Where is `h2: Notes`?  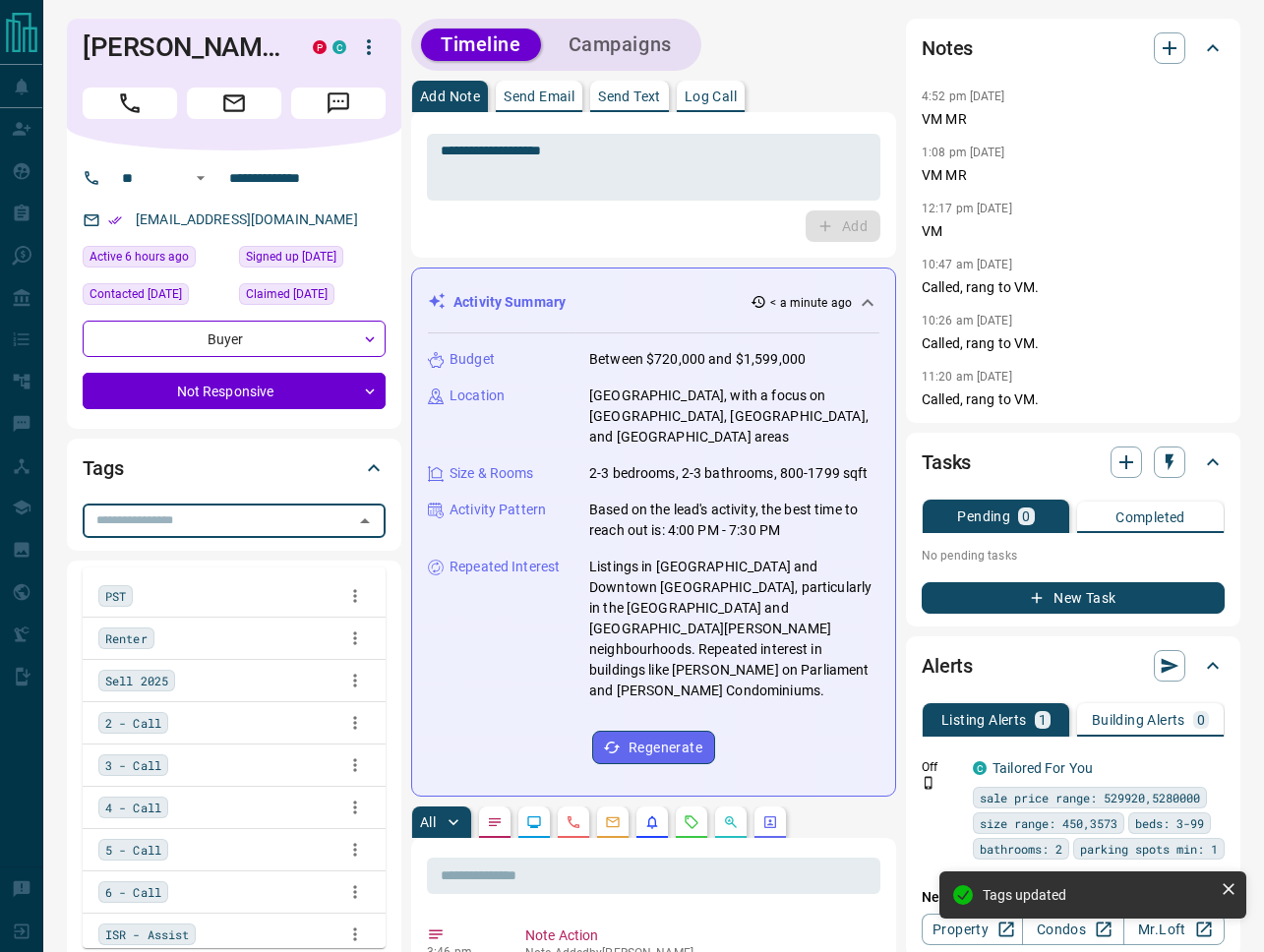 h2: Notes is located at coordinates (948, 49).